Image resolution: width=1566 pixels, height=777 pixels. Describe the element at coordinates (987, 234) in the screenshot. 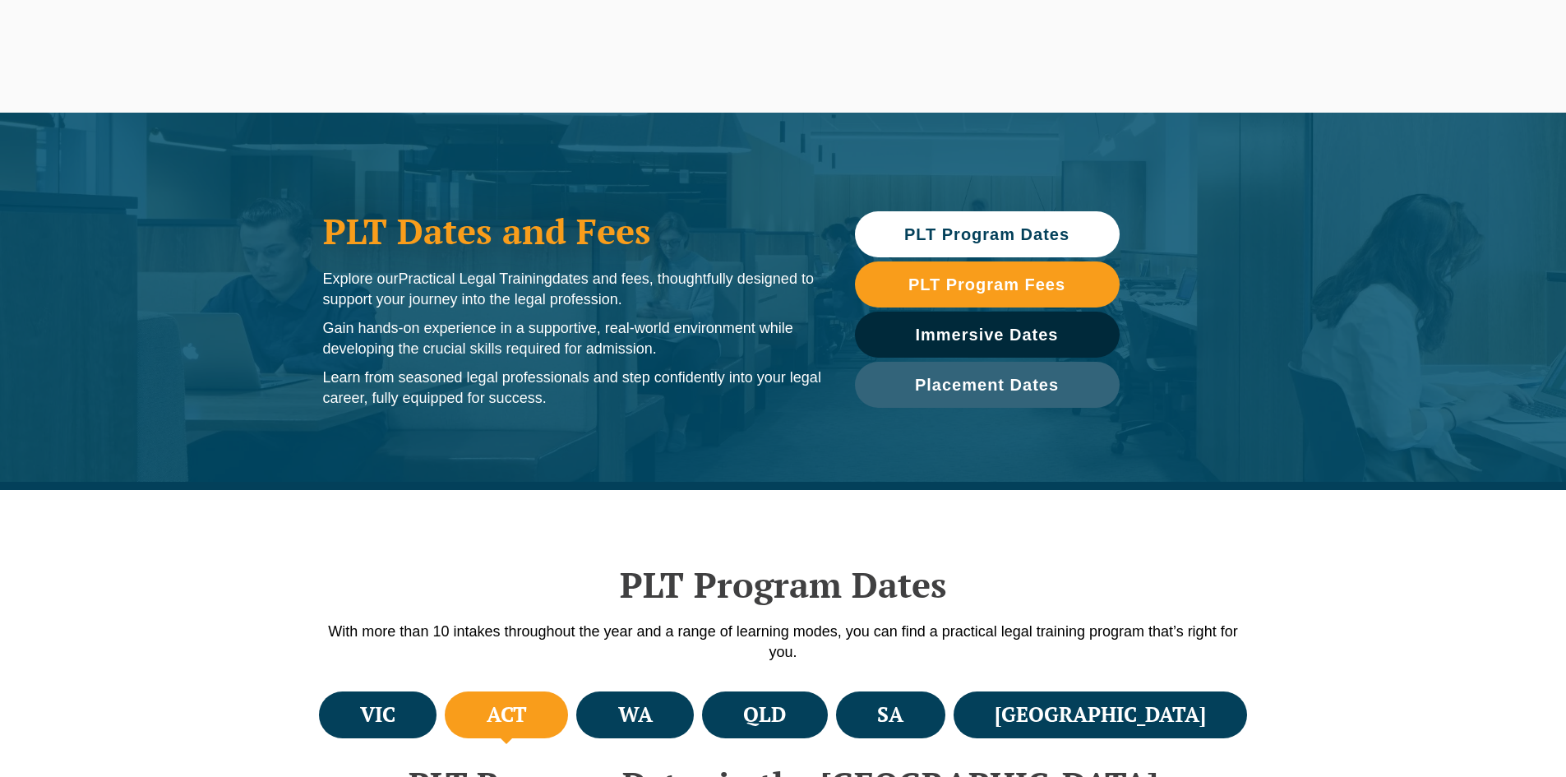

I see `span: PLT Program Dates` at that location.